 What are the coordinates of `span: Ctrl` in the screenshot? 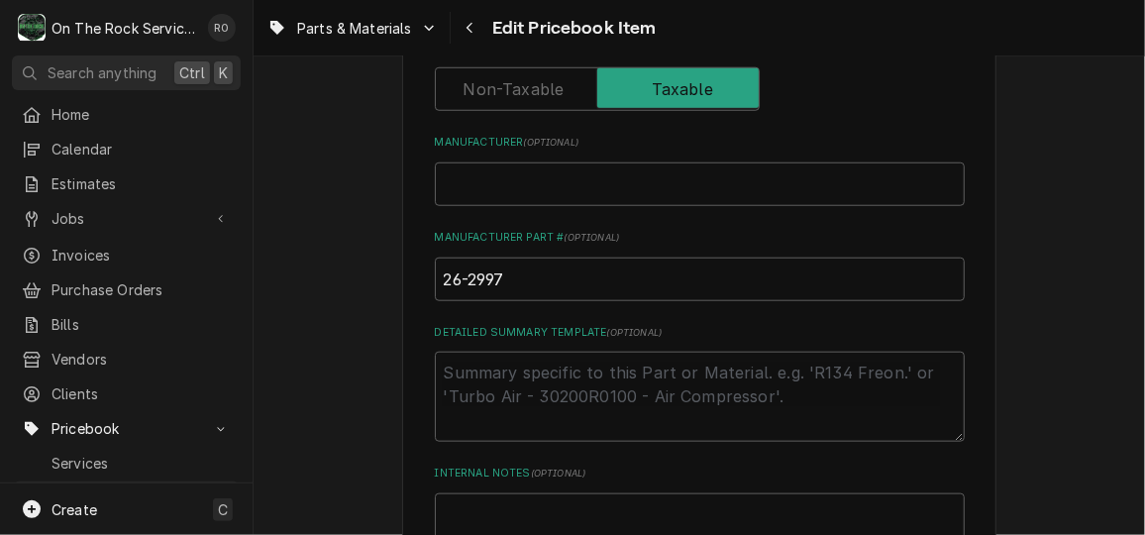 It's located at (192, 72).